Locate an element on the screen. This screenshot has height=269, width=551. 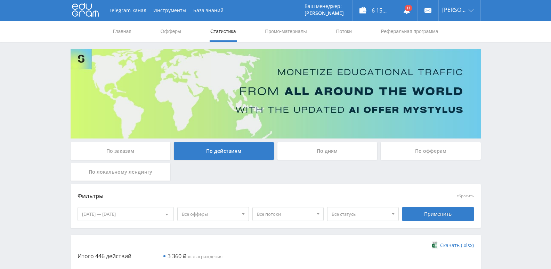
div: Применить is located at coordinates (438, 214).